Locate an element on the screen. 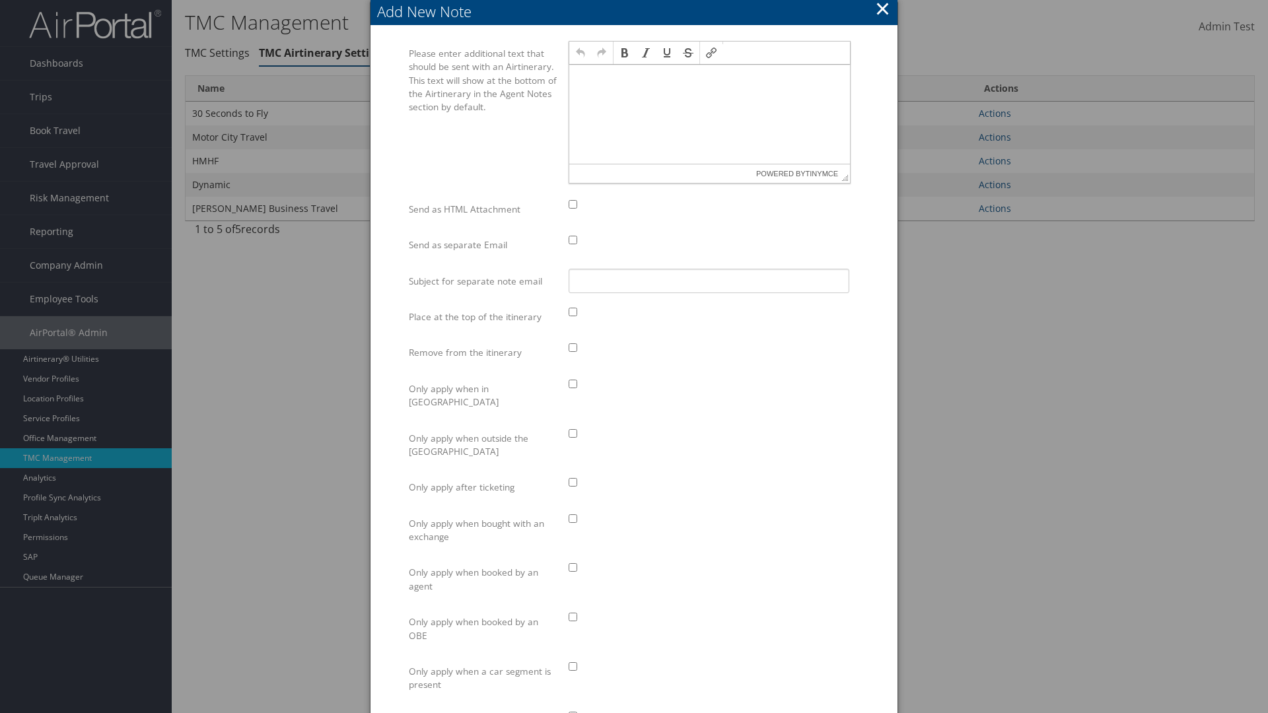 The height and width of the screenshot is (713, 1268). div: Undo is located at coordinates (581, 53).